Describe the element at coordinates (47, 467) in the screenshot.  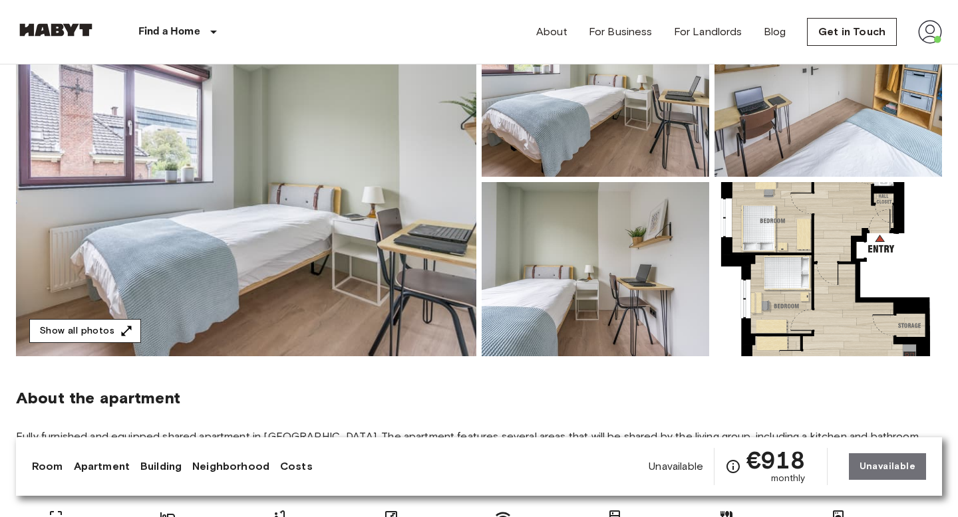
I see `a: Room` at that location.